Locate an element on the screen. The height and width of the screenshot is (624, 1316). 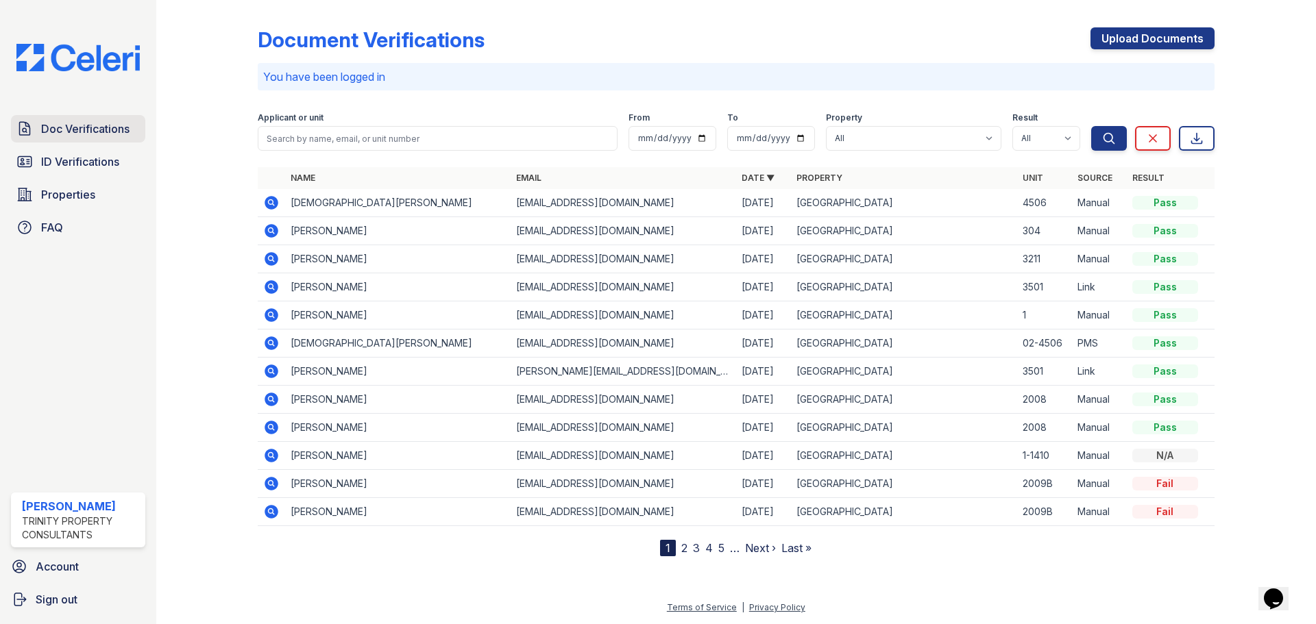
a: Email is located at coordinates (528, 177).